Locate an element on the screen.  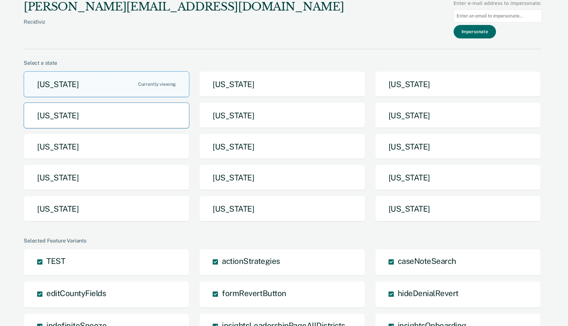
div: Select a state is located at coordinates (283, 63).